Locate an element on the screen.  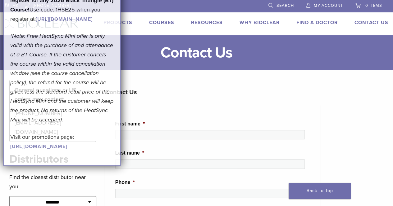
a: Courses is located at coordinates (161, 23).